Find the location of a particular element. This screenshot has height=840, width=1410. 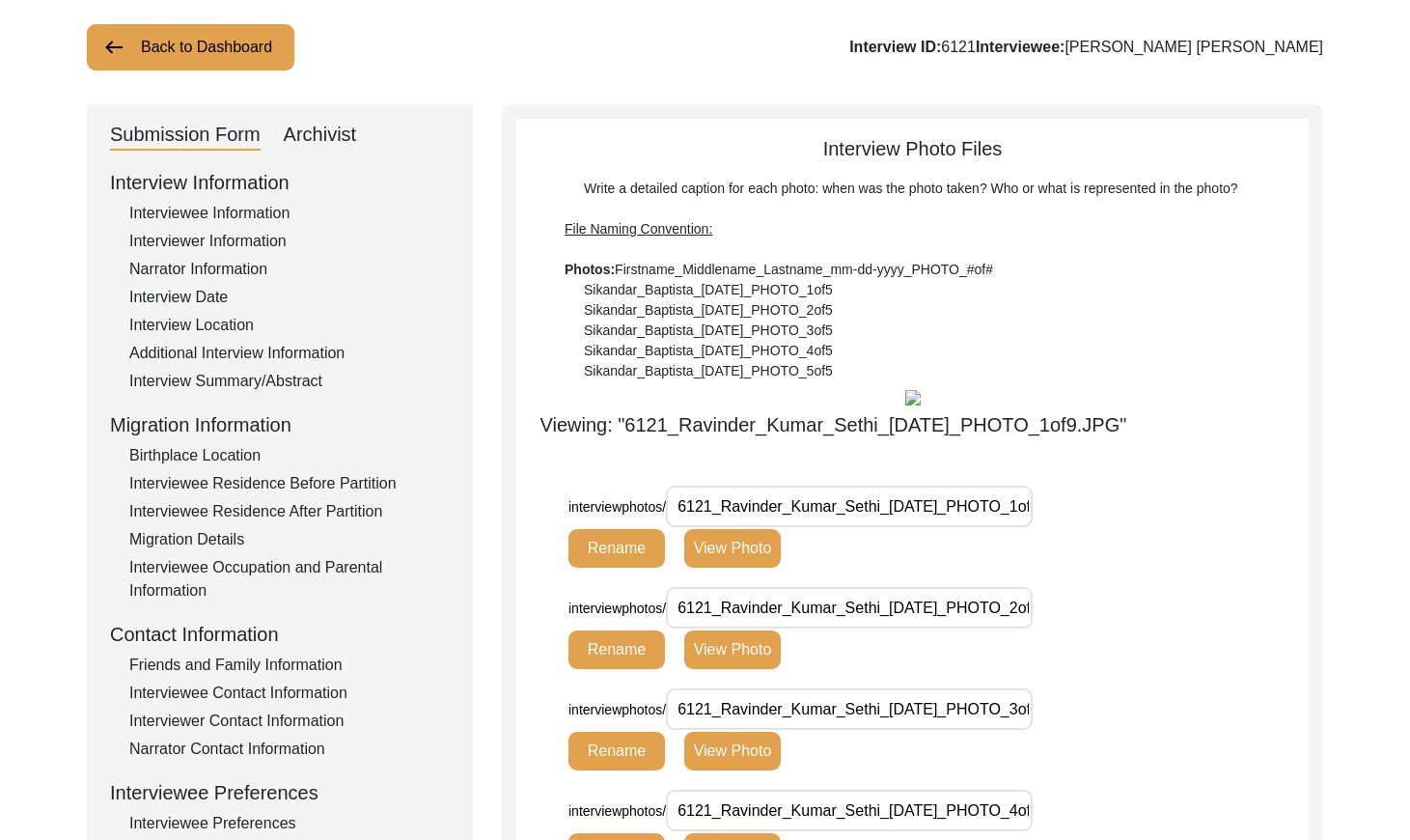

div: Contact Information is located at coordinates (280, 635).